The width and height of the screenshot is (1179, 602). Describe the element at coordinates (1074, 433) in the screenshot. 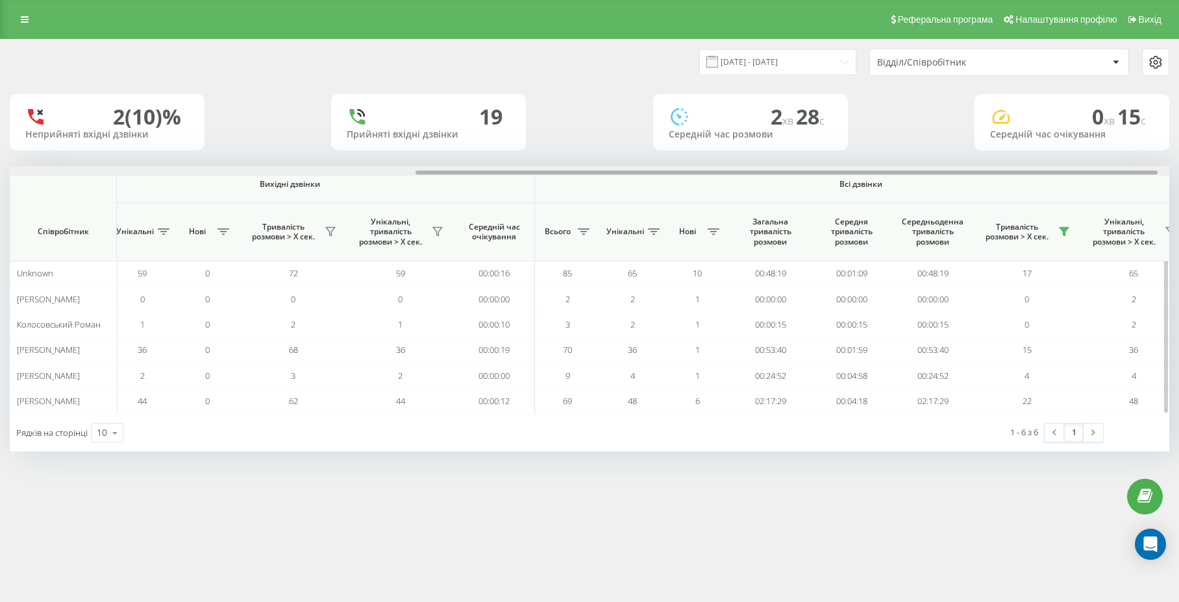

I see `a: 1` at that location.